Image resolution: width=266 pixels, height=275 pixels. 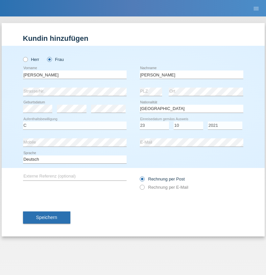 I want to click on label: Rechnung per Post, so click(x=162, y=179).